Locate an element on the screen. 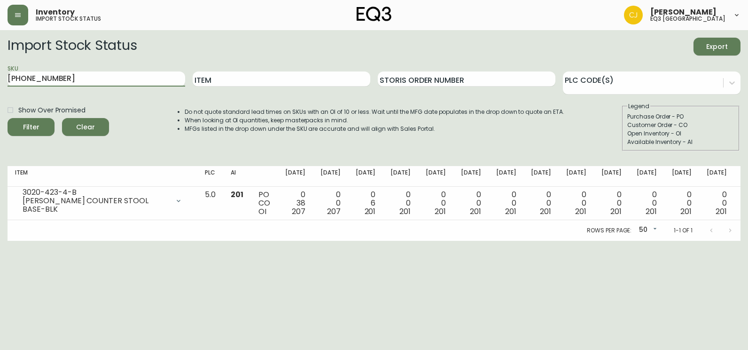  div: Open Inventory - OI is located at coordinates (681, 133).